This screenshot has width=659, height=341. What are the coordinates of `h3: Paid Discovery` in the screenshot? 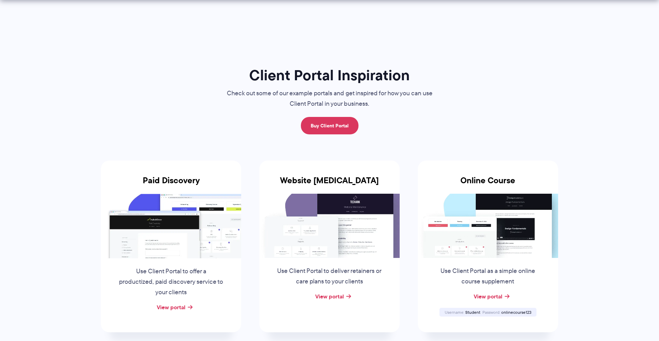 It's located at (171, 185).